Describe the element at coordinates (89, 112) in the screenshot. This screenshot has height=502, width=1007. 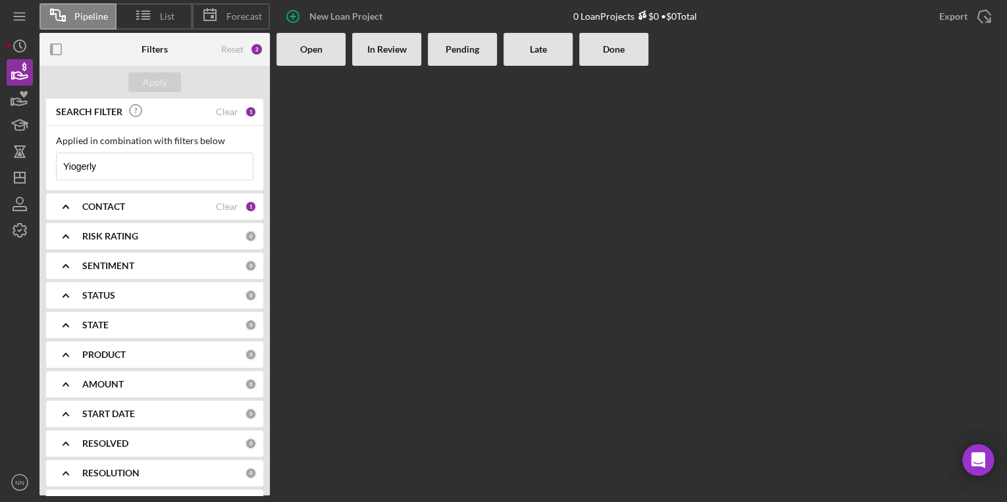
I see `b: SEARCH FILTER` at that location.